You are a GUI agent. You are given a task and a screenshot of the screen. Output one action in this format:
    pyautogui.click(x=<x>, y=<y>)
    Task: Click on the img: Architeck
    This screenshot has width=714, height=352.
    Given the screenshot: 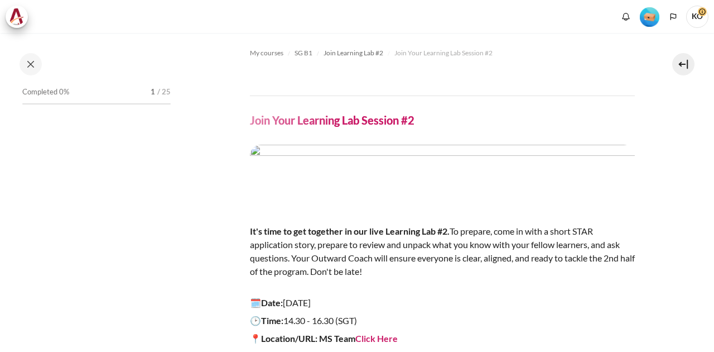 What is the action you would take?
    pyautogui.click(x=17, y=17)
    